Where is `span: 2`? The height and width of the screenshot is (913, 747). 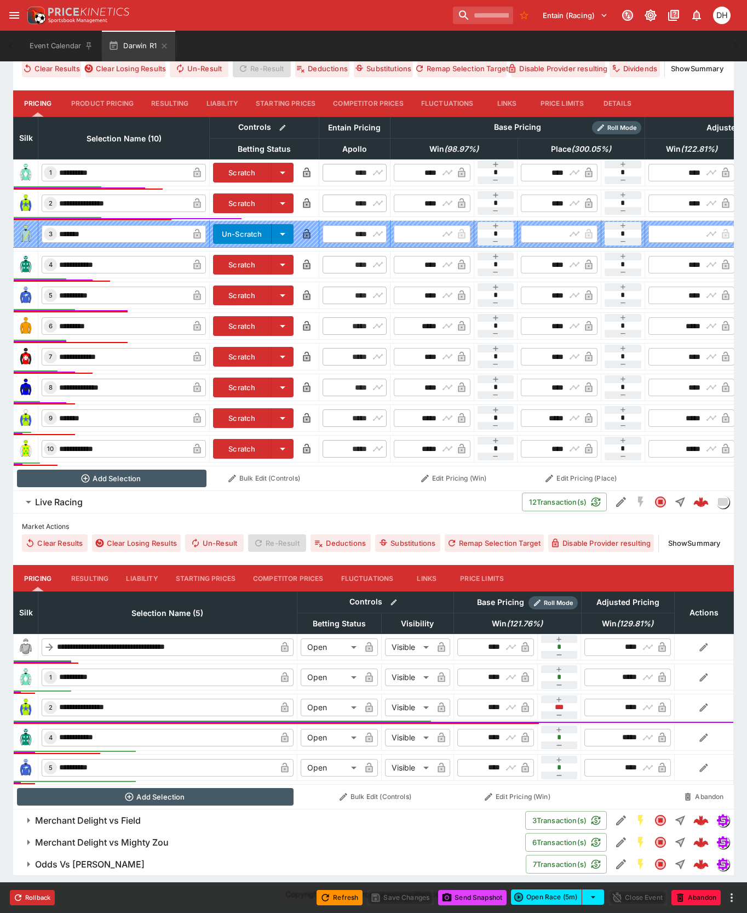
span: 2 is located at coordinates (50, 203).